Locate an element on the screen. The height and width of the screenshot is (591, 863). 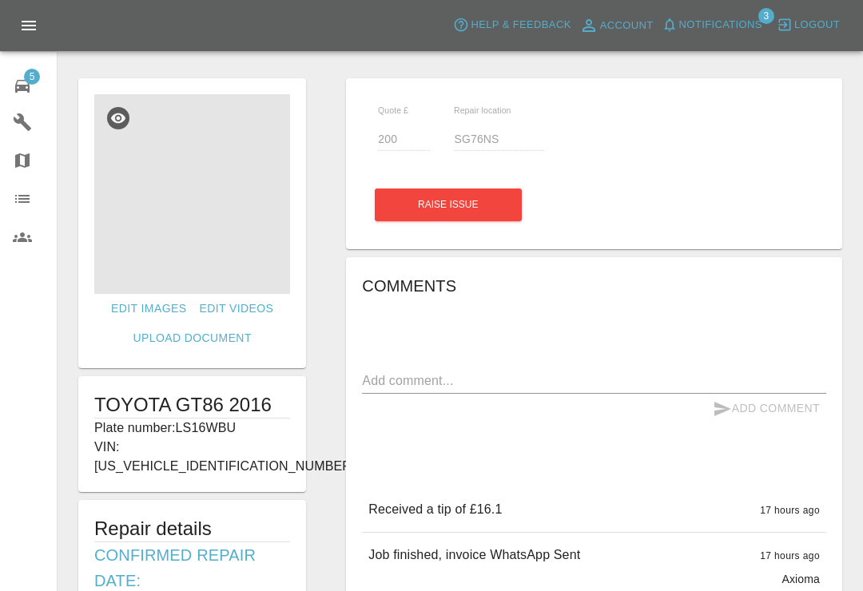
button: Help & Feedback is located at coordinates (511, 25).